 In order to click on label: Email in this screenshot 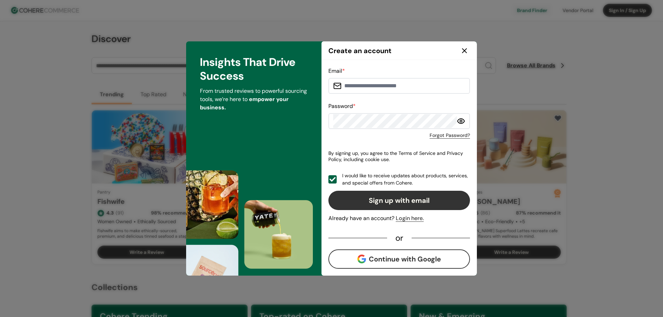, I will do `click(337, 71)`.